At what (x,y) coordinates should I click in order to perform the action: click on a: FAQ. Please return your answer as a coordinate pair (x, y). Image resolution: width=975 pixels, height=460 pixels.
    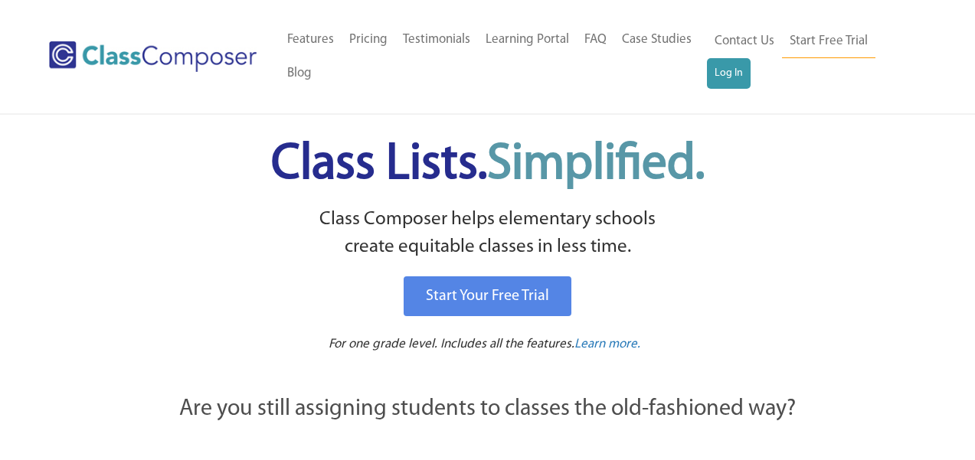
    Looking at the image, I should click on (595, 40).